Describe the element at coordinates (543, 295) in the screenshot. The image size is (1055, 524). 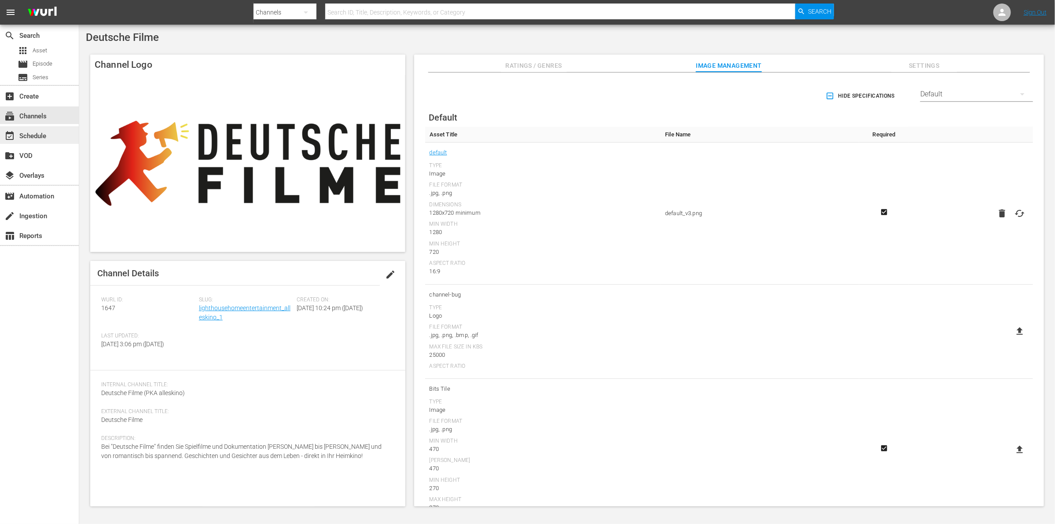
I see `span: channel-bug` at that location.